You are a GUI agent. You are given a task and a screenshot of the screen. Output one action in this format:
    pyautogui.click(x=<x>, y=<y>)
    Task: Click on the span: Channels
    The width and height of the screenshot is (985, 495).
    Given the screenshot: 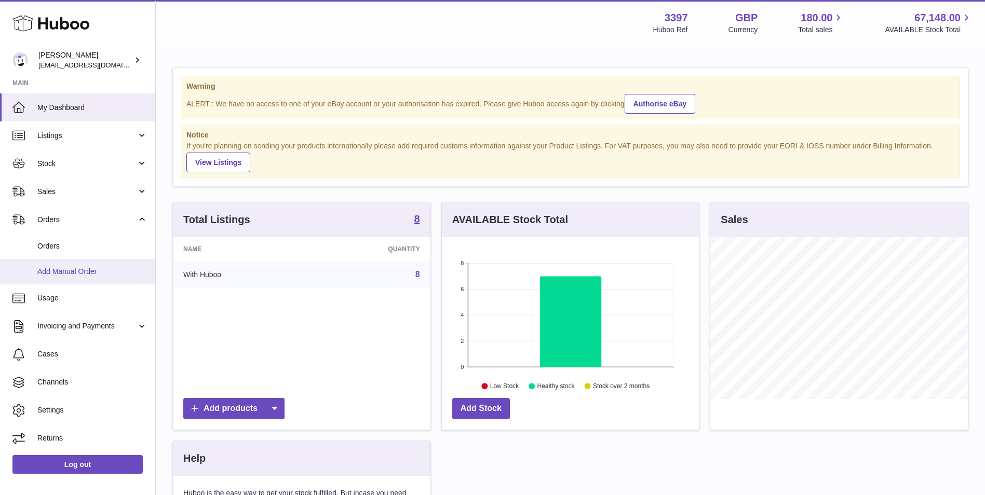 What is the action you would take?
    pyautogui.click(x=92, y=382)
    